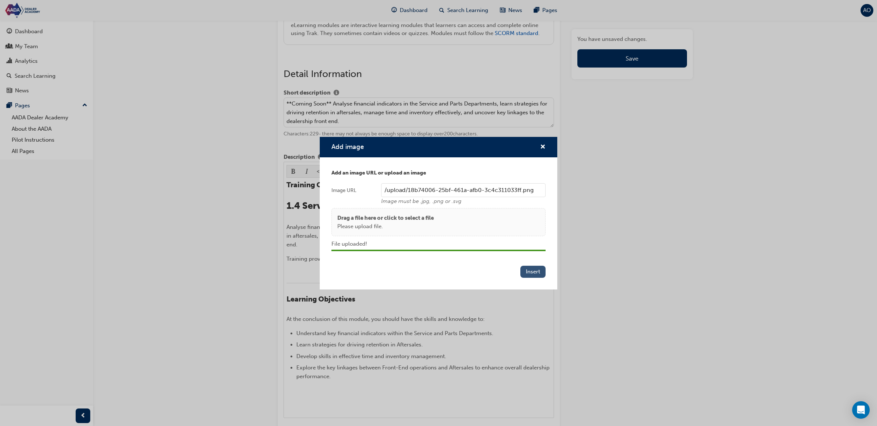  Describe the element at coordinates (861, 410) in the screenshot. I see `div: Open Intercom Messenger` at that location.